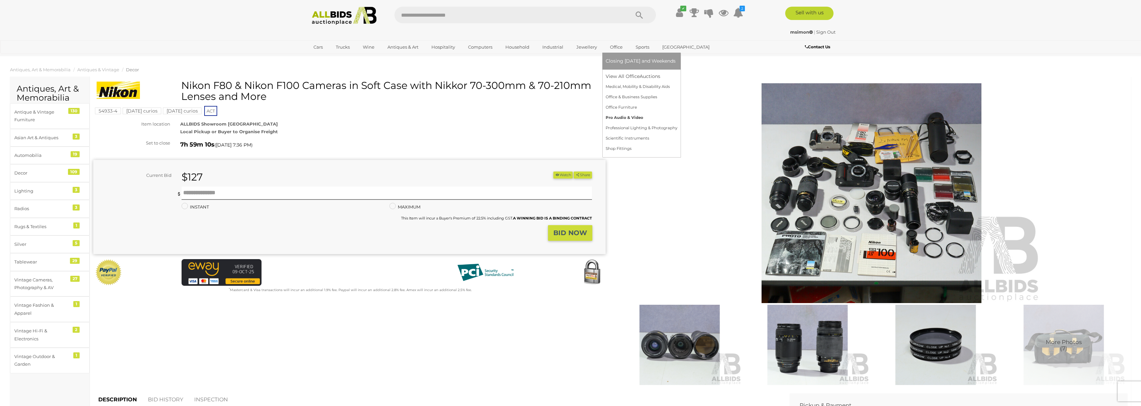 This screenshot has height=406, width=1141. What do you see at coordinates (42, 209) in the screenshot?
I see `div: Radios` at bounding box center [42, 209].